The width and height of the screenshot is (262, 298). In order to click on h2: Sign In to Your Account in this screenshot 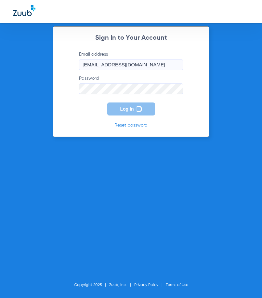, I will do `click(131, 38)`.